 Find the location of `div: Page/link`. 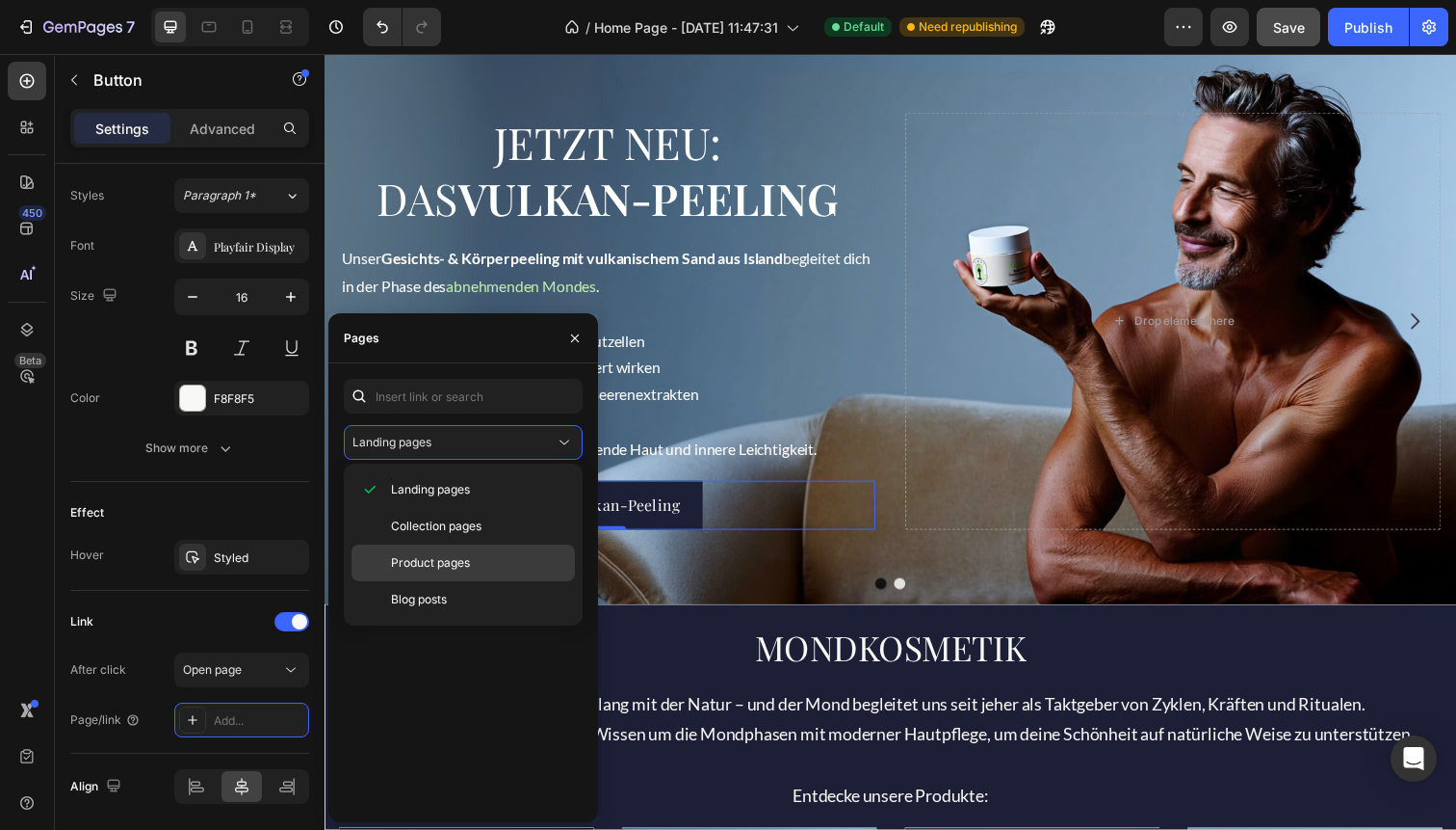

div: Page/link is located at coordinates (105, 720).